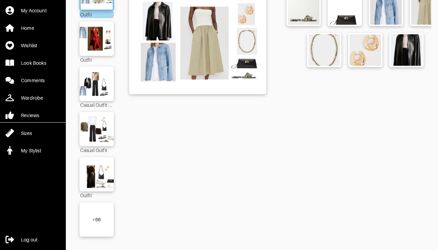 The height and width of the screenshot is (250, 438). I want to click on div: Reviews, so click(30, 116).